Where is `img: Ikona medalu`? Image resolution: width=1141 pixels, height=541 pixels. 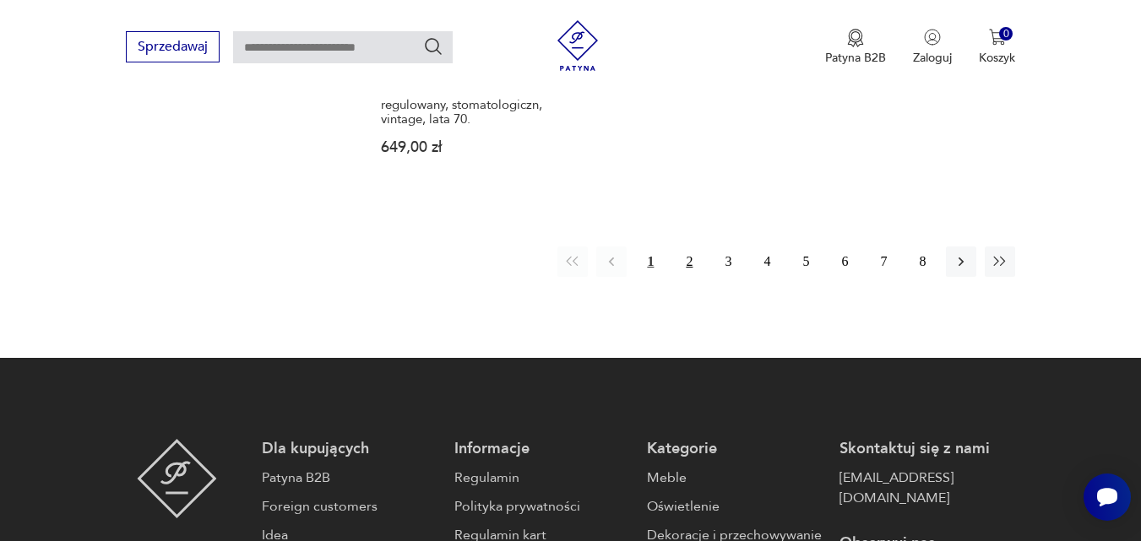 img: Ikona medalu is located at coordinates (856, 38).